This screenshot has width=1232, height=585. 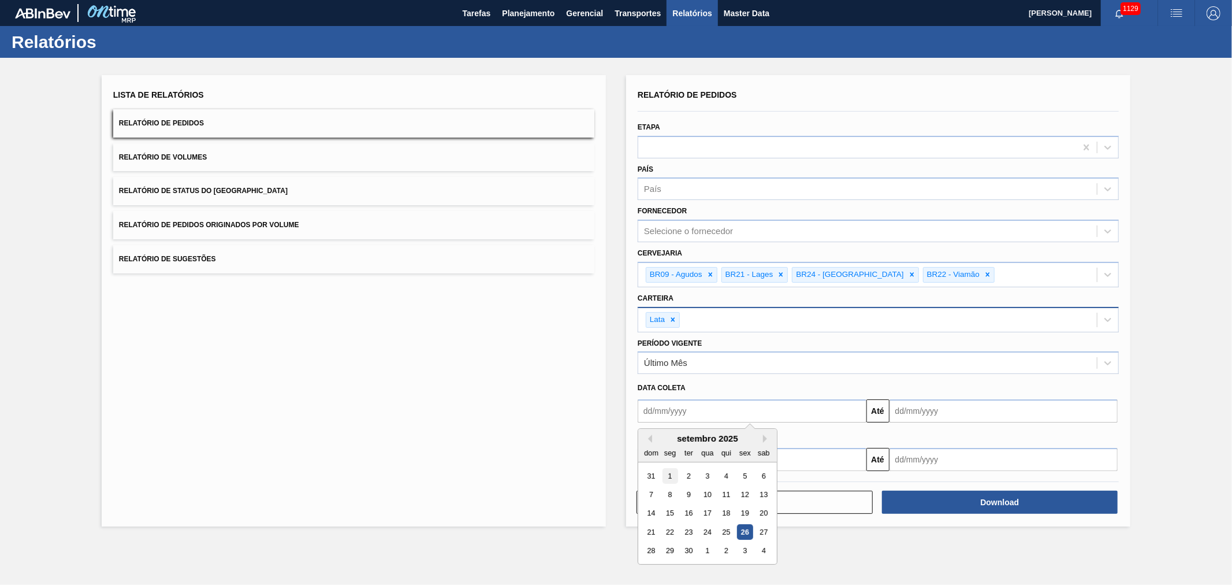 I want to click on div: País, so click(x=653, y=189).